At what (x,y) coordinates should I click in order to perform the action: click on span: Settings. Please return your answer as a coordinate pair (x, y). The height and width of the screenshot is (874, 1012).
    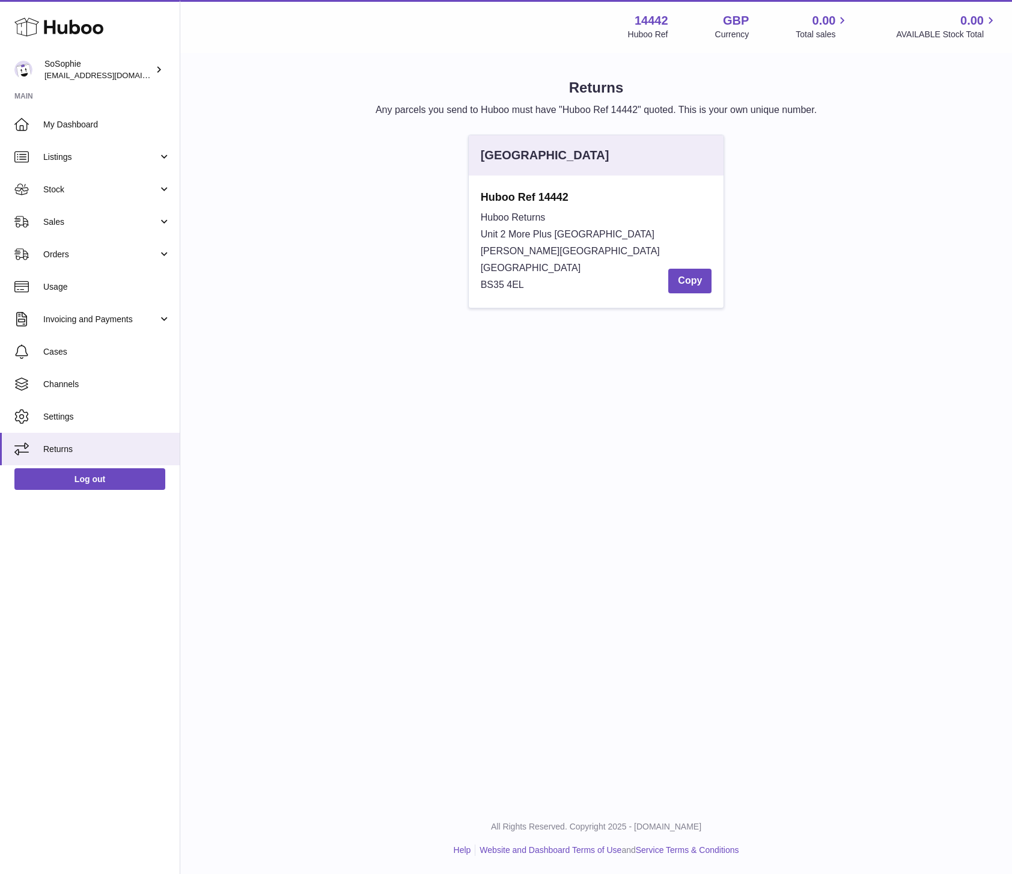
    Looking at the image, I should click on (107, 417).